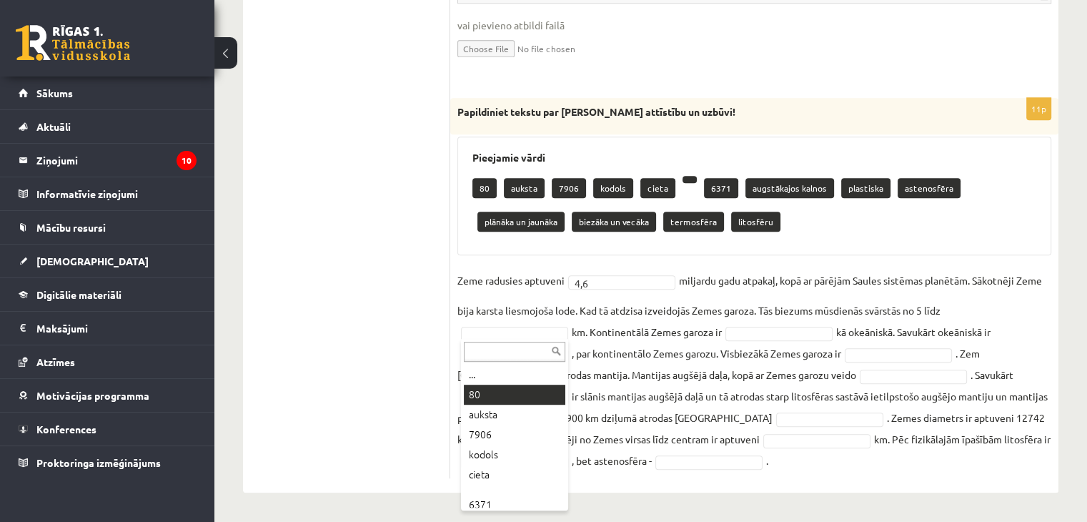  Describe the element at coordinates (514, 454) in the screenshot. I see `div: kodols` at that location.